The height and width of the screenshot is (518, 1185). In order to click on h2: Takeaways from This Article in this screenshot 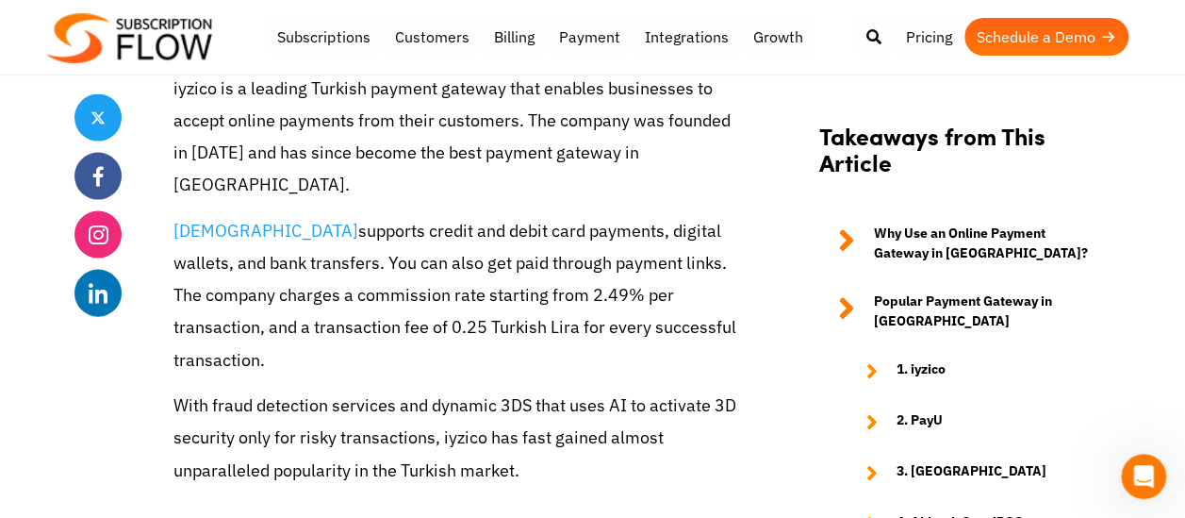, I will do `click(956, 158)`.